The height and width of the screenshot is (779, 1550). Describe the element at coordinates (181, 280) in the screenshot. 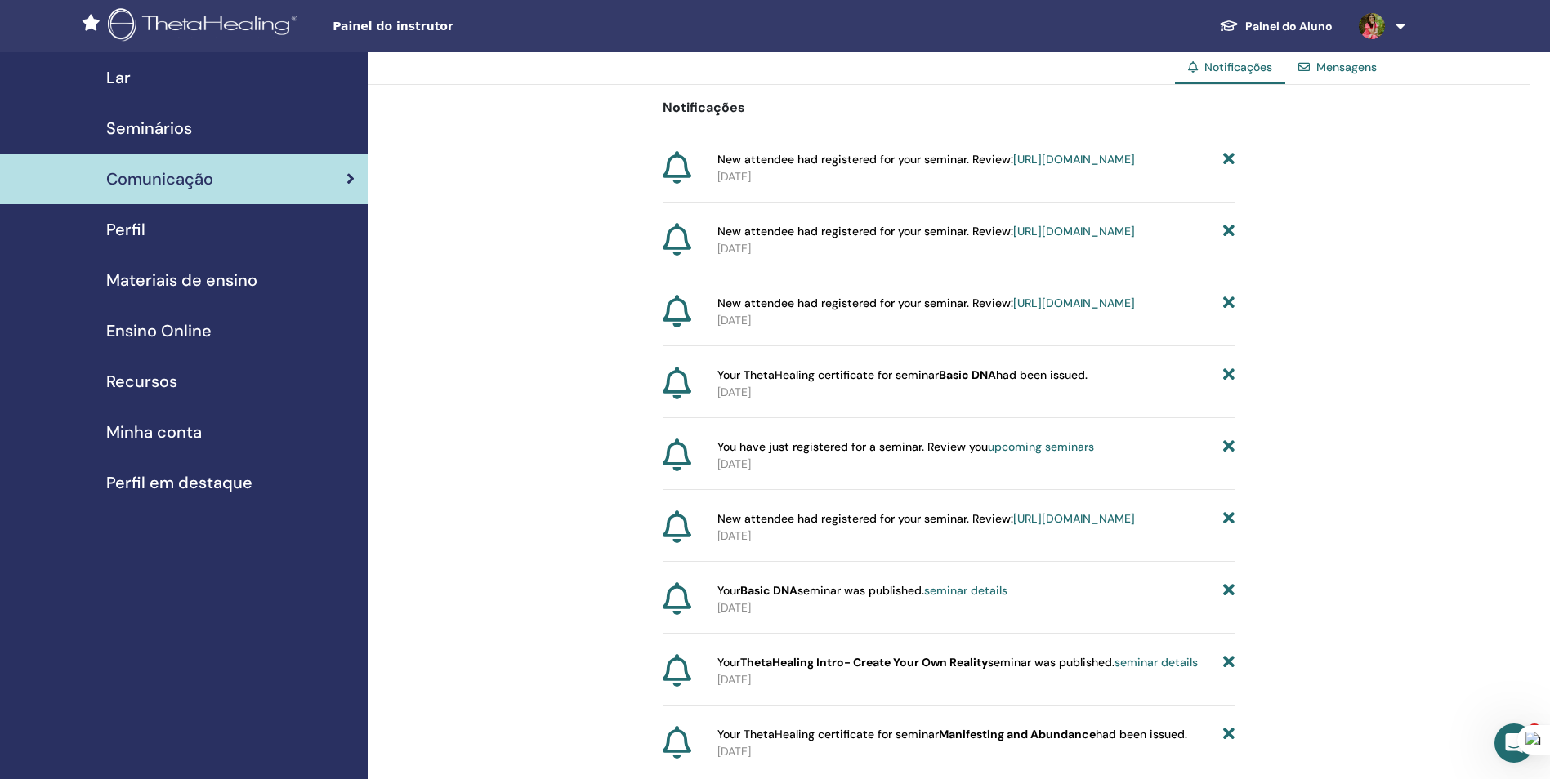

I see `span: Materiais de ensino` at that location.